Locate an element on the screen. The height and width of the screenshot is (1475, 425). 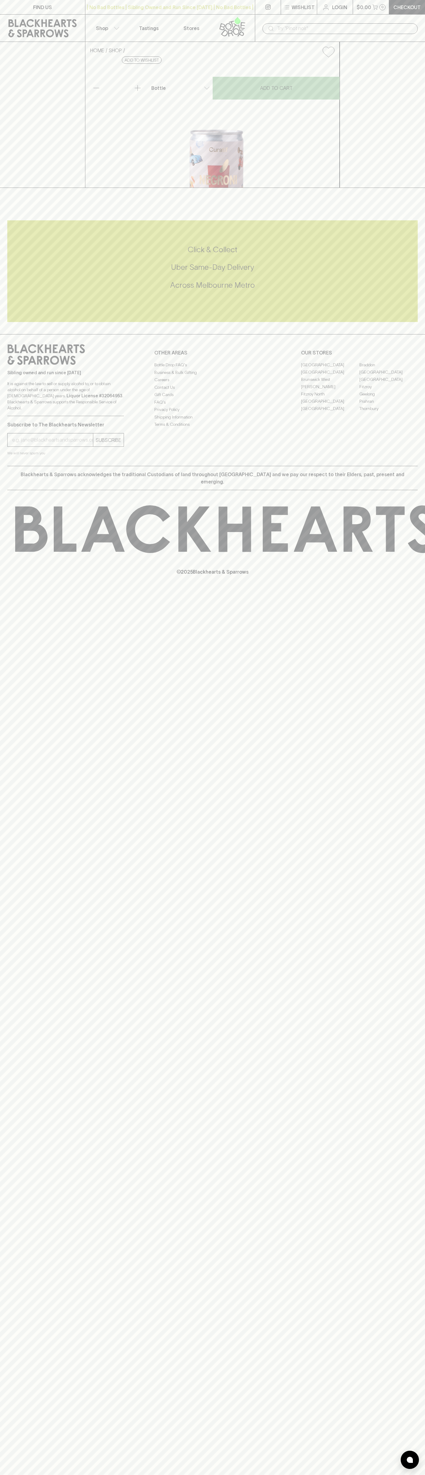
p: Wishlist is located at coordinates (303, 7).